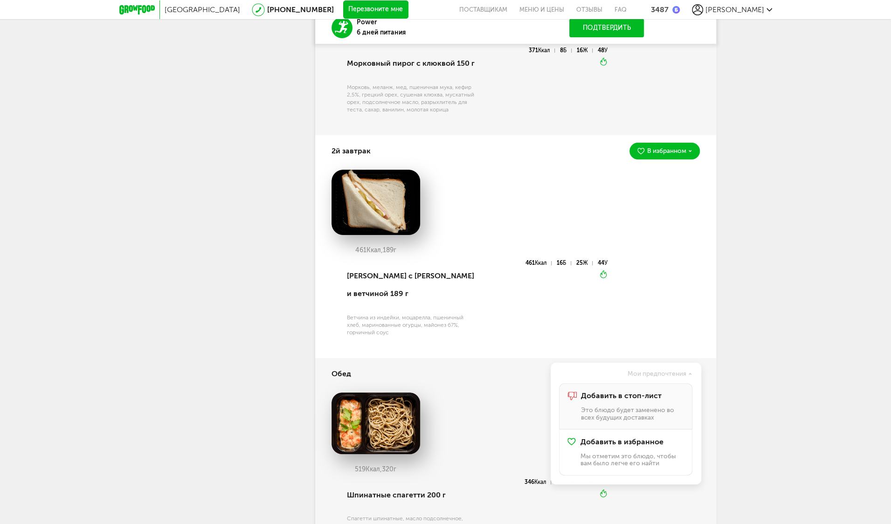 The height and width of the screenshot is (524, 891). What do you see at coordinates (376, 202) in the screenshot?
I see `img: big_gVTFS1cdAKt07aPP.png` at bounding box center [376, 202].